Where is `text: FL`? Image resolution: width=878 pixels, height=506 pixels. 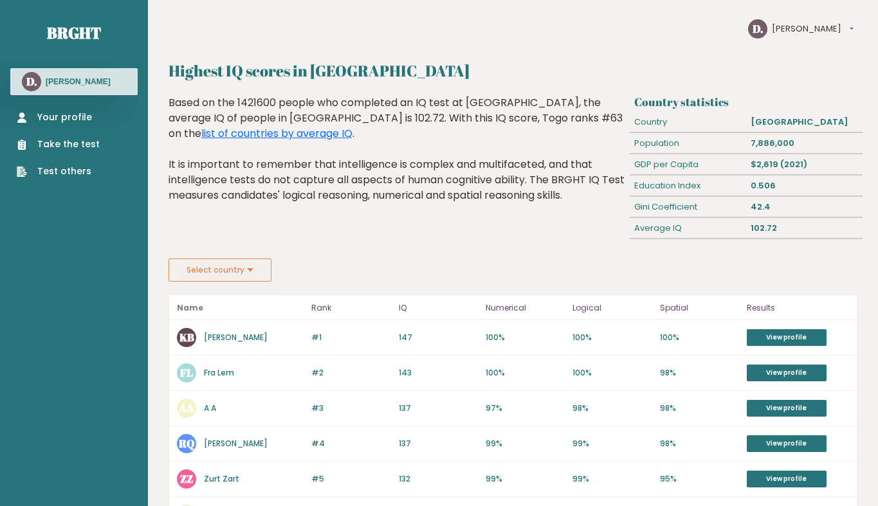 text: FL is located at coordinates (187, 372).